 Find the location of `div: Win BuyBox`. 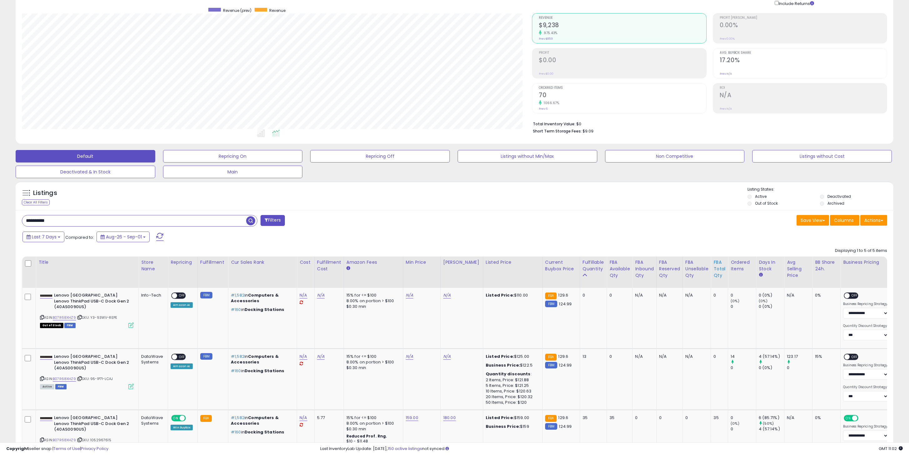

div: Win BuyBox is located at coordinates (182, 427).